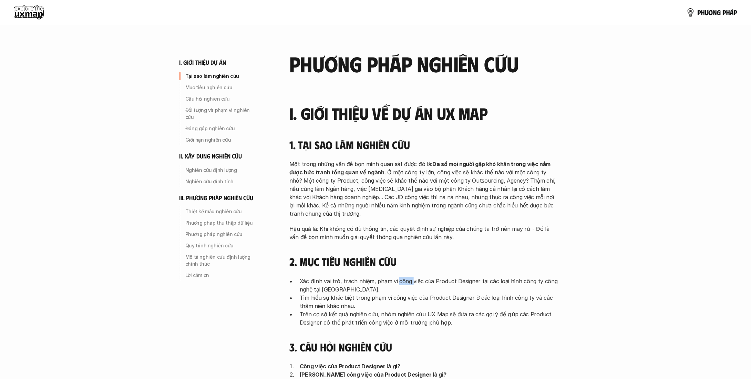 This screenshot has height=379, width=751. What do you see at coordinates (221, 261) in the screenshot?
I see `a: Mô tả nghiên cứu định lượng chính thức` at bounding box center [221, 261].